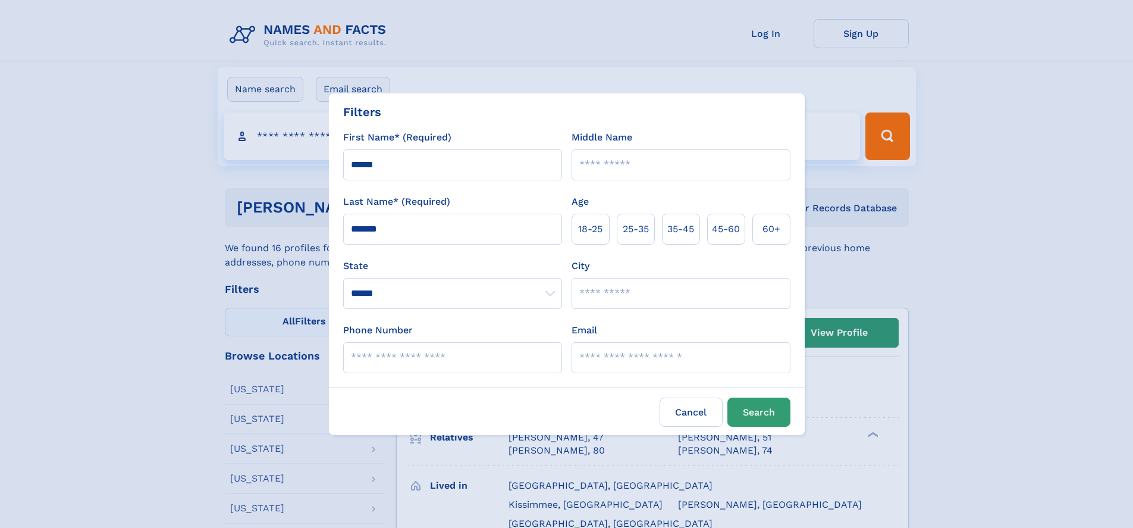 This screenshot has height=528, width=1133. Describe the element at coordinates (362, 112) in the screenshot. I see `div: Filters` at that location.